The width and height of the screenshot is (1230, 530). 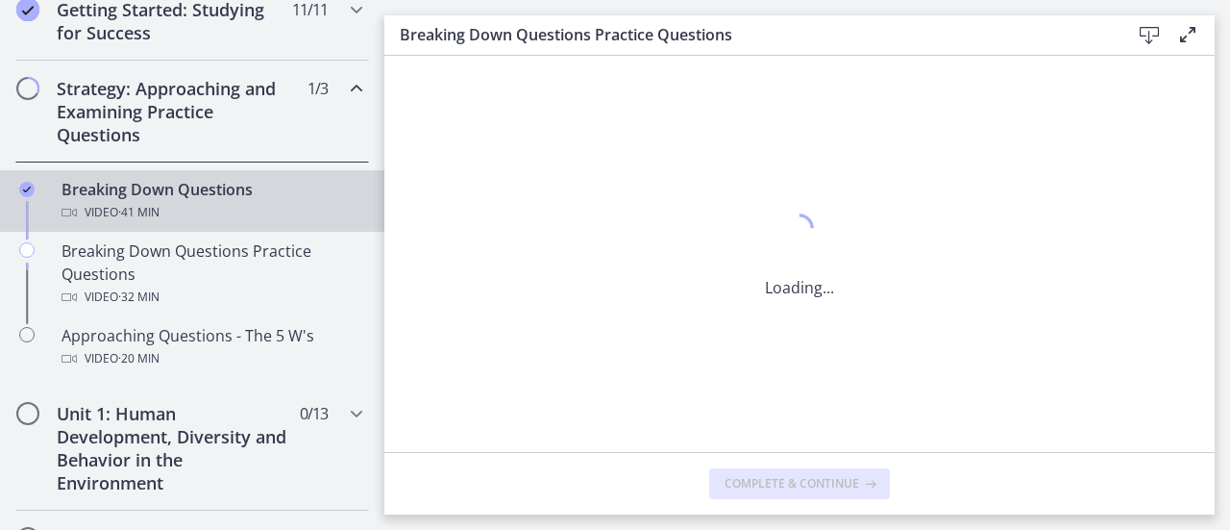 I want to click on span: · 41 min, so click(x=138, y=212).